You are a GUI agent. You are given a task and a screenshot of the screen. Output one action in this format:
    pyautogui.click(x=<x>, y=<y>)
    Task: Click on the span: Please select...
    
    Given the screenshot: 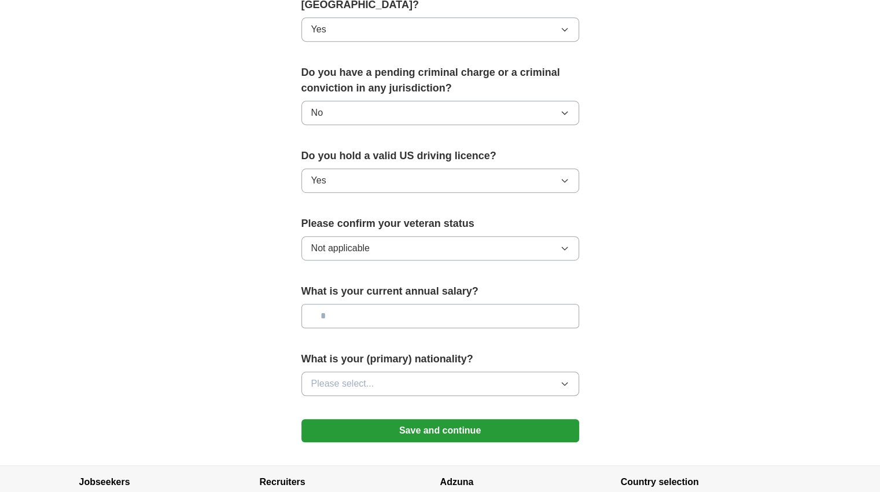 What is the action you would take?
    pyautogui.click(x=342, y=384)
    